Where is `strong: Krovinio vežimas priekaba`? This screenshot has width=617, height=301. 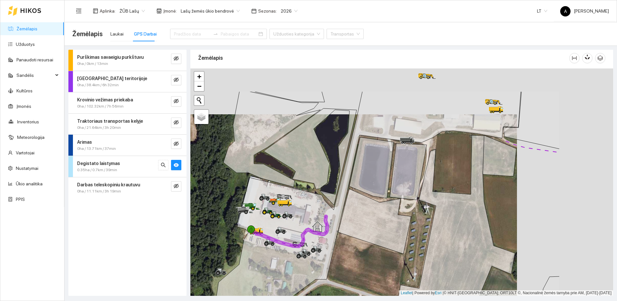 strong: Krovinio vežimas priekaba is located at coordinates (105, 100).